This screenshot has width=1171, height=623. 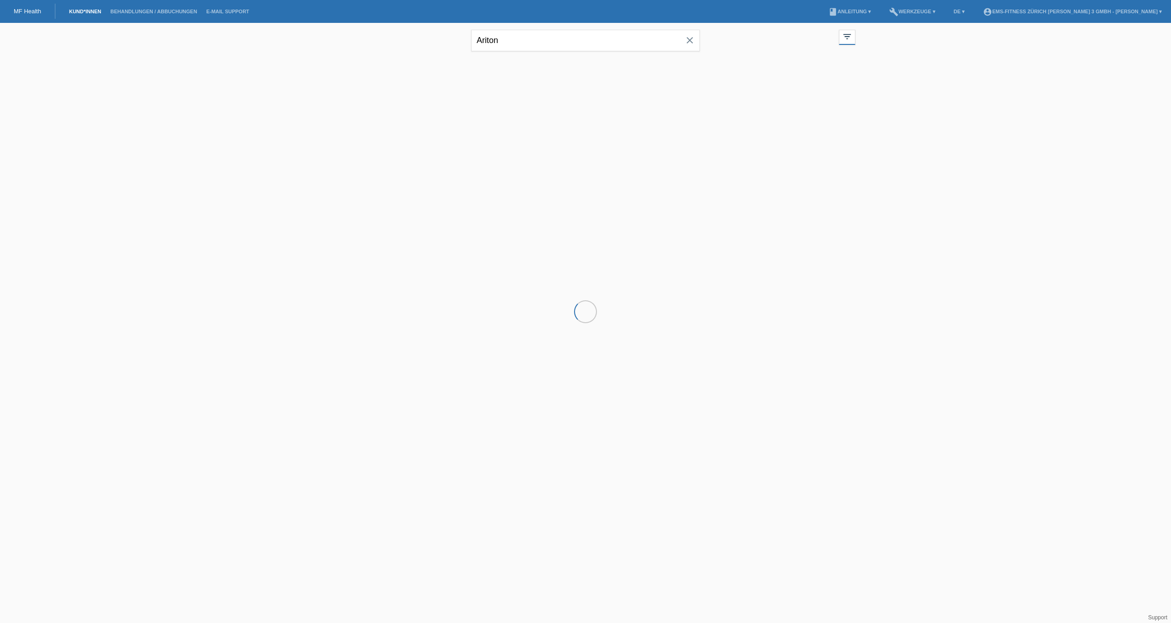 I want to click on a: Support, so click(x=1158, y=617).